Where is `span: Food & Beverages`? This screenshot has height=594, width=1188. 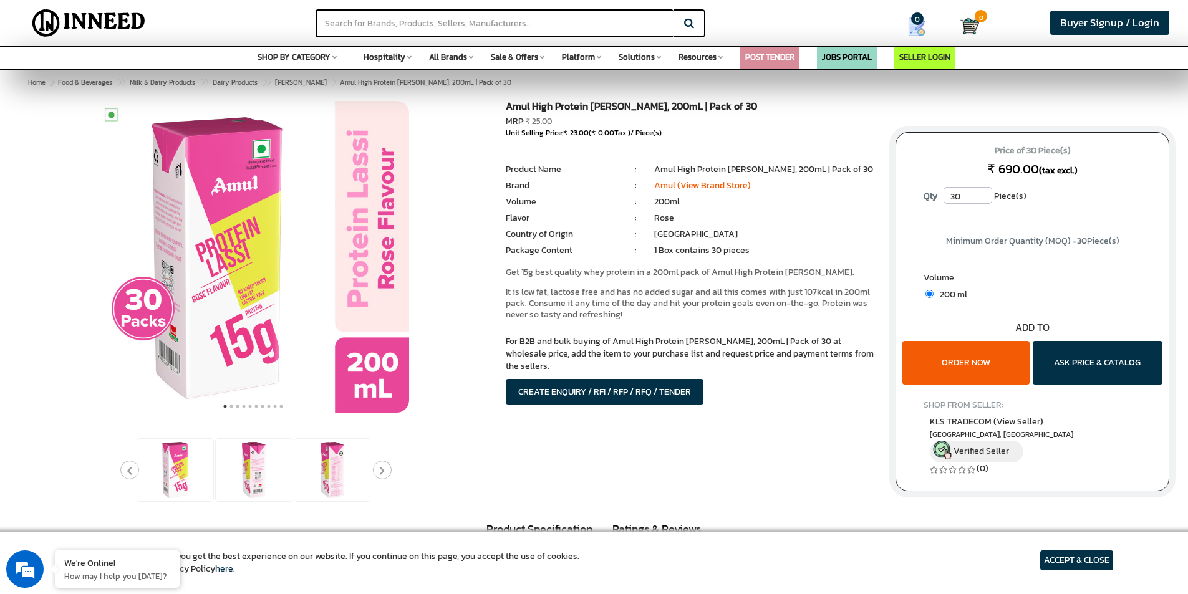 span: Food & Beverages is located at coordinates (85, 82).